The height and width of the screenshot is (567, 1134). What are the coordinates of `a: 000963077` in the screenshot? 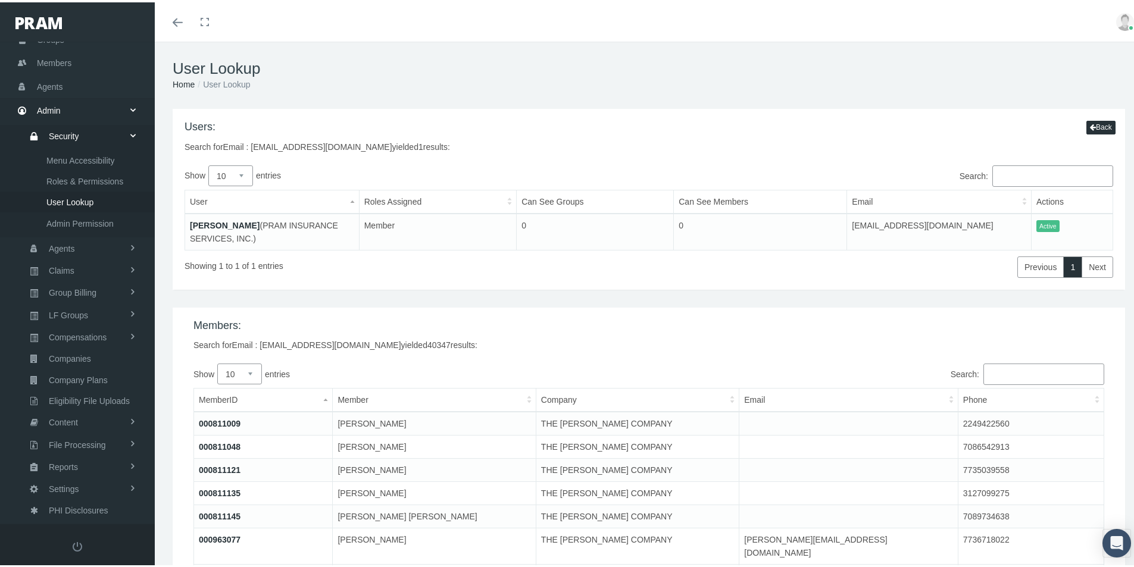 It's located at (220, 537).